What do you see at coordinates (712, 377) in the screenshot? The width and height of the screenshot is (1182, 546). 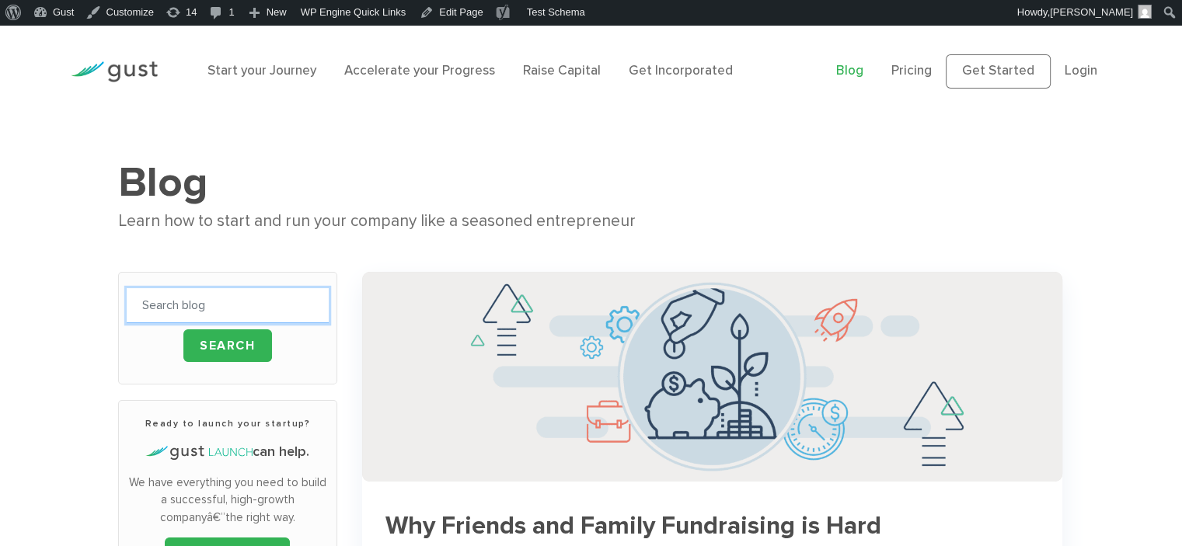 I see `img: Successful Startup Founders Invest In Their Own Ventures 0742d64fd6a698c3cfa409e71c3cc4e5620a7e72...` at bounding box center [712, 377].